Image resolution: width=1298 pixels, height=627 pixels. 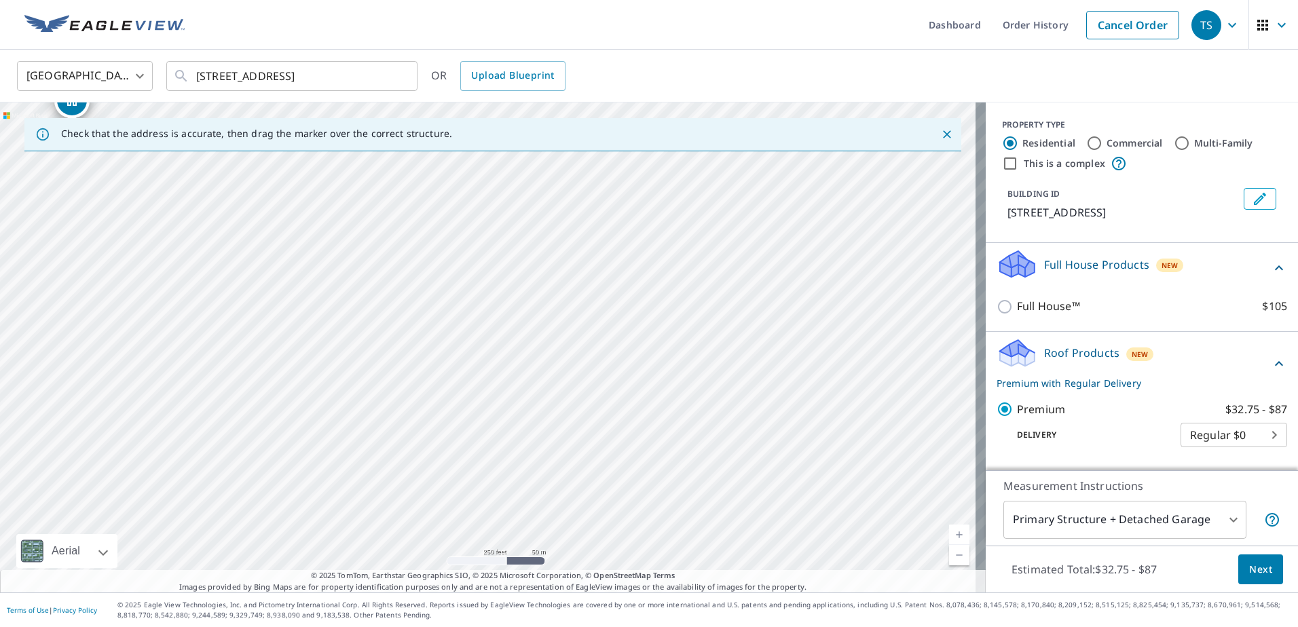 What do you see at coordinates (1135, 143) in the screenshot?
I see `label: Commercial` at bounding box center [1135, 143].